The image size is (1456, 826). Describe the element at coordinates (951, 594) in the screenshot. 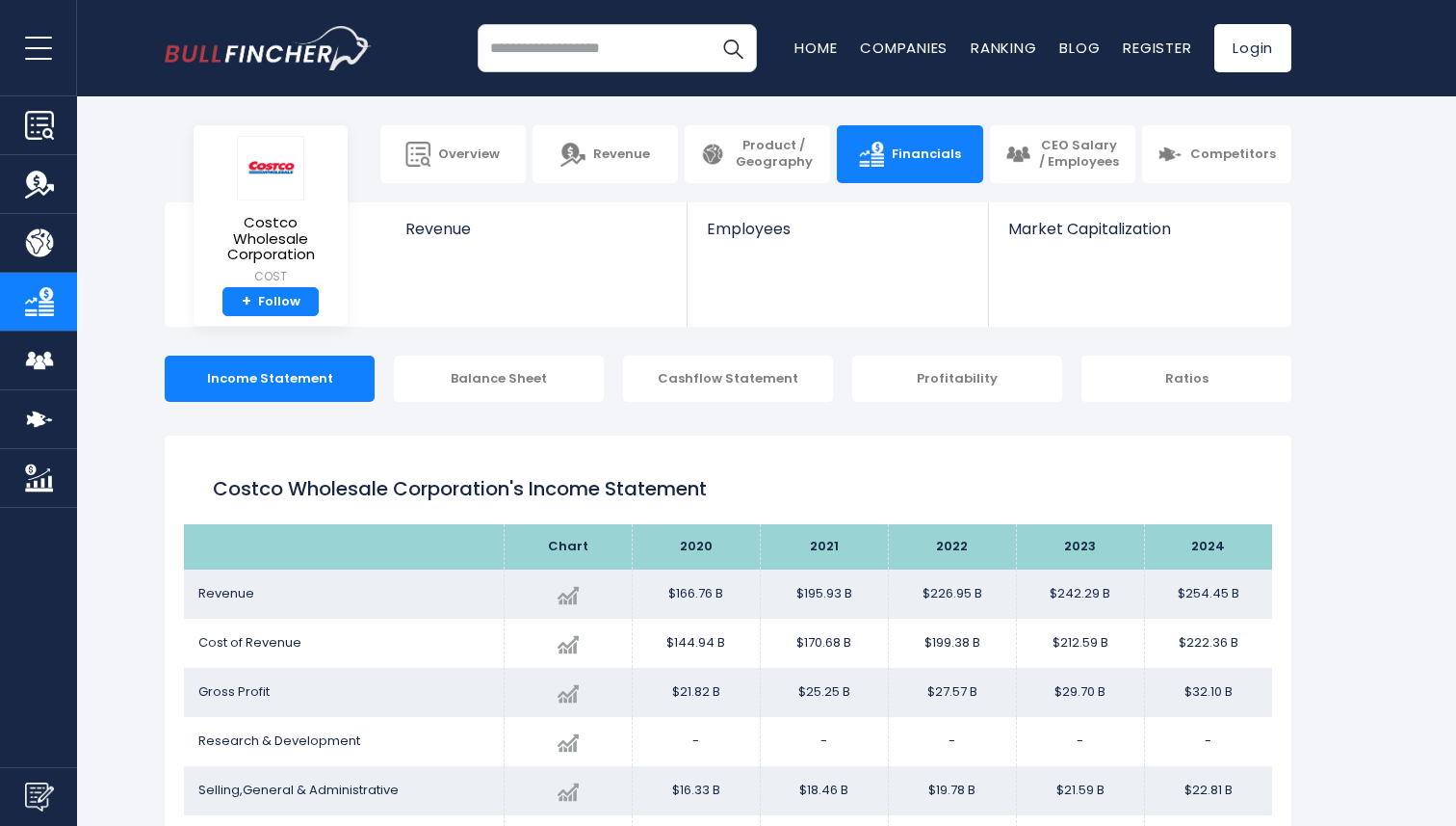

I see `td: $226.95 B` at that location.